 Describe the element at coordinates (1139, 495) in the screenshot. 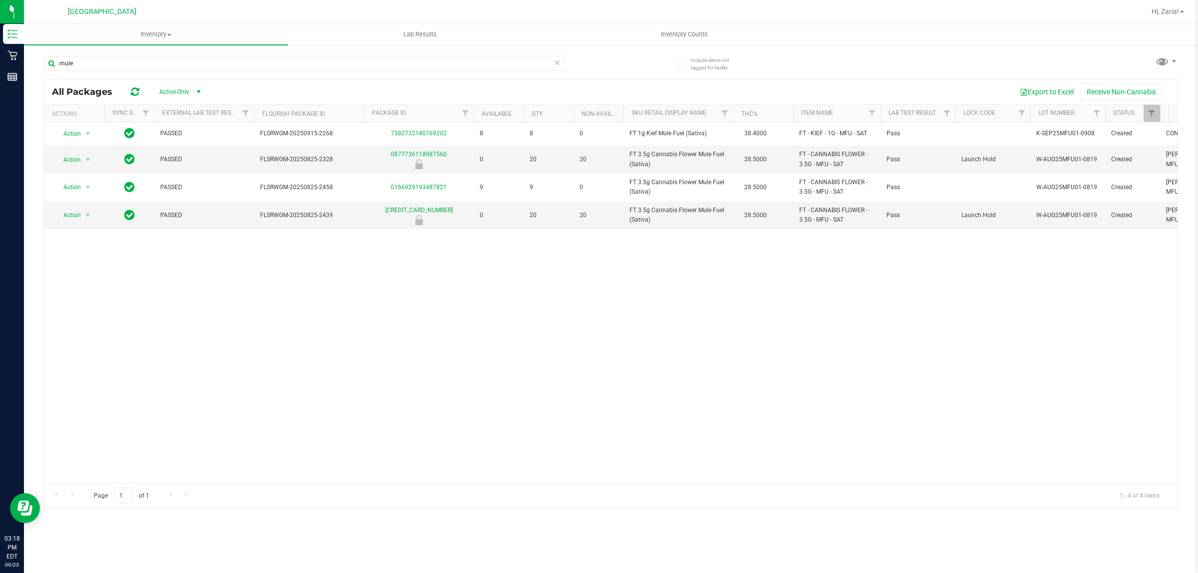

I see `span: 1 - 4 of 4 items` at that location.